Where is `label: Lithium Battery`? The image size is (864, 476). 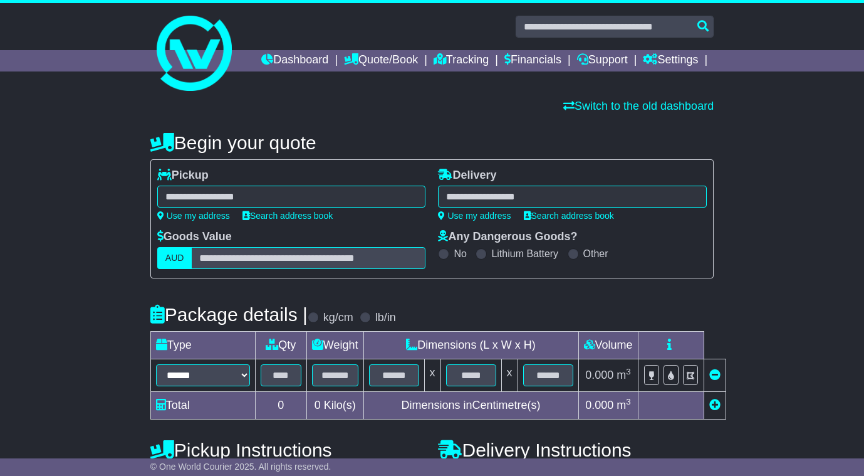
label: Lithium Battery is located at coordinates (524, 253).